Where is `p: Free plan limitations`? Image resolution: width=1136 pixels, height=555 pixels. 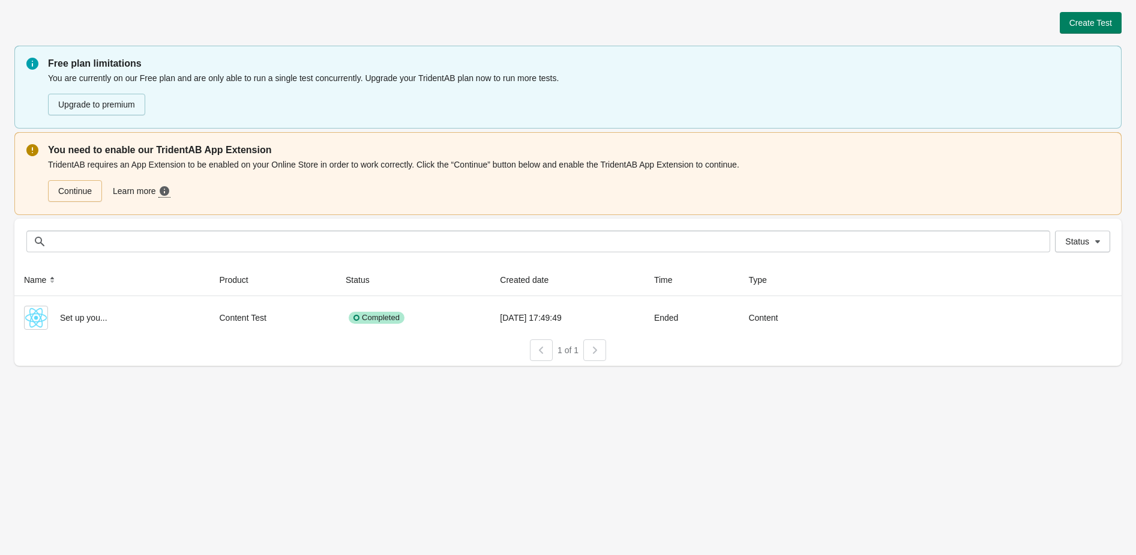
p: Free plan limitations is located at coordinates (579, 64).